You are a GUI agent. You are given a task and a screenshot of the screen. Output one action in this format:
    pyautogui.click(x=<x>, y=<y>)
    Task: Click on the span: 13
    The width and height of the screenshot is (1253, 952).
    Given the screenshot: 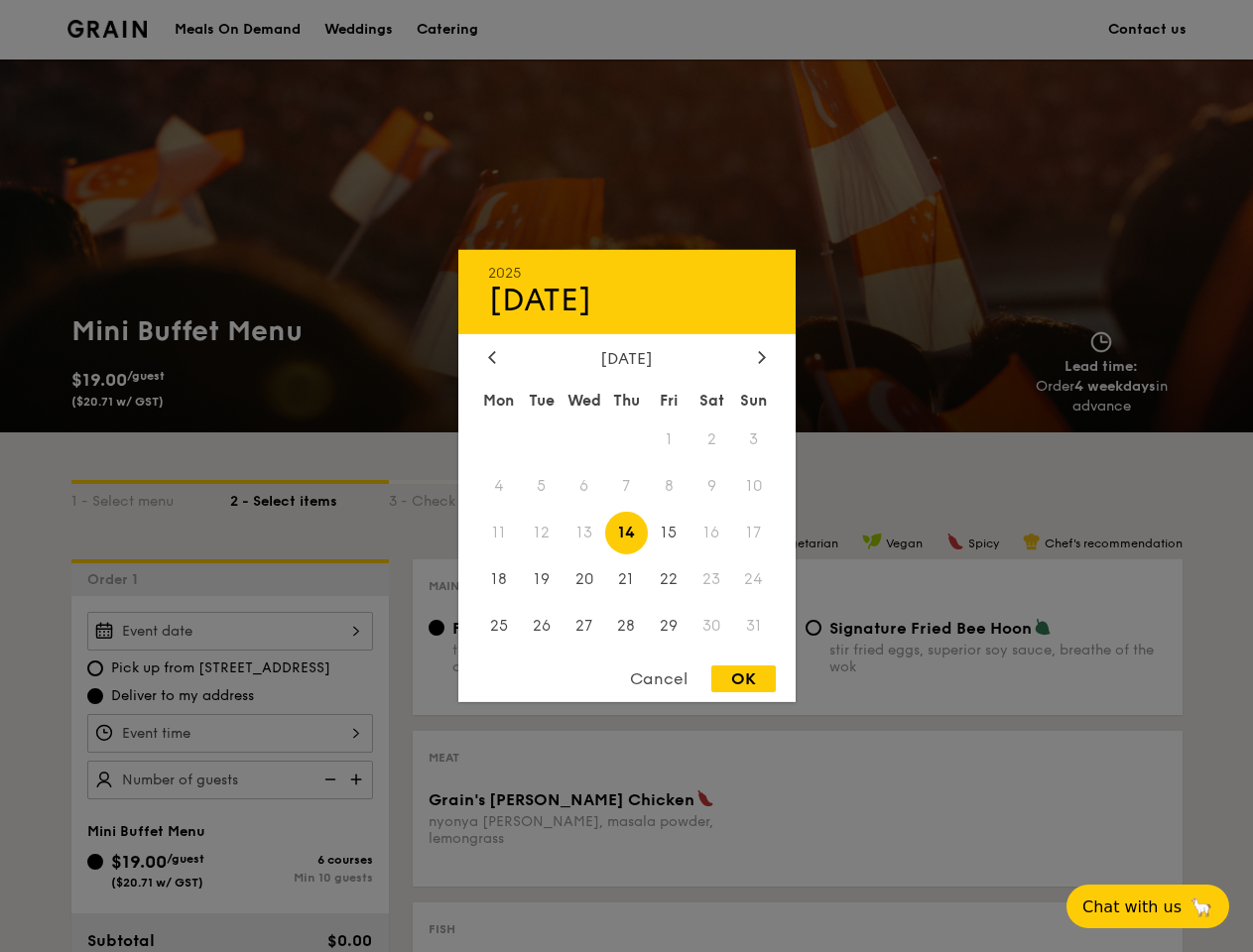 What is the action you would take?
    pyautogui.click(x=583, y=532)
    